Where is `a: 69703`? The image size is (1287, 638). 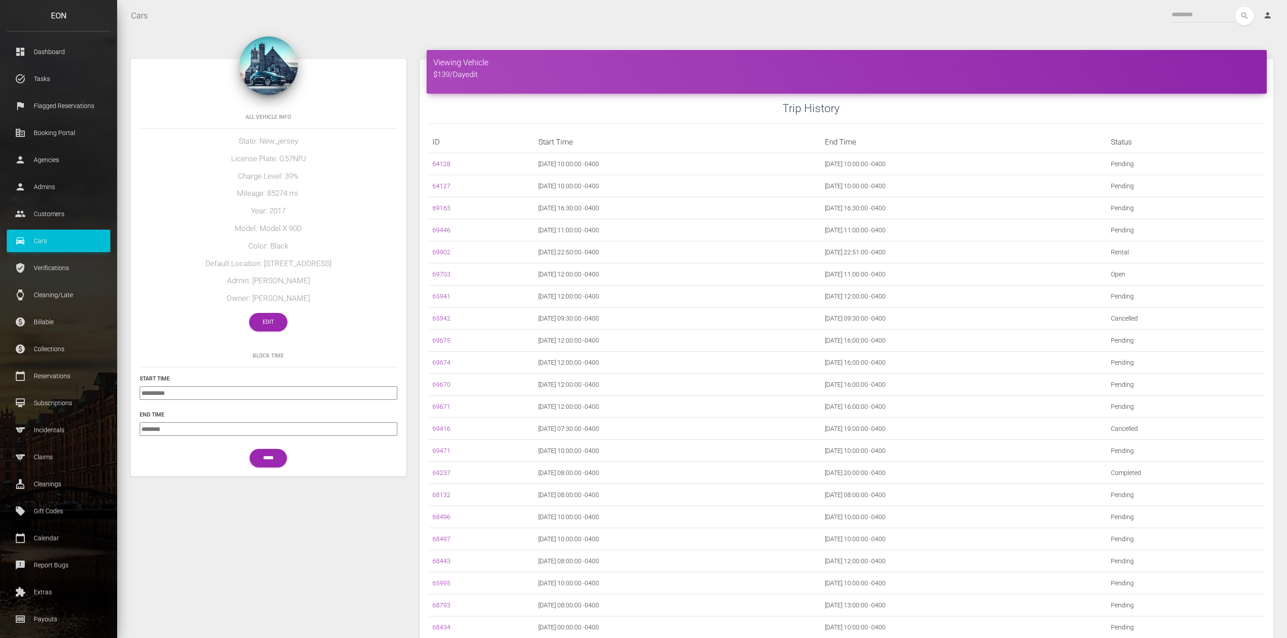
a: 69703 is located at coordinates (441, 274).